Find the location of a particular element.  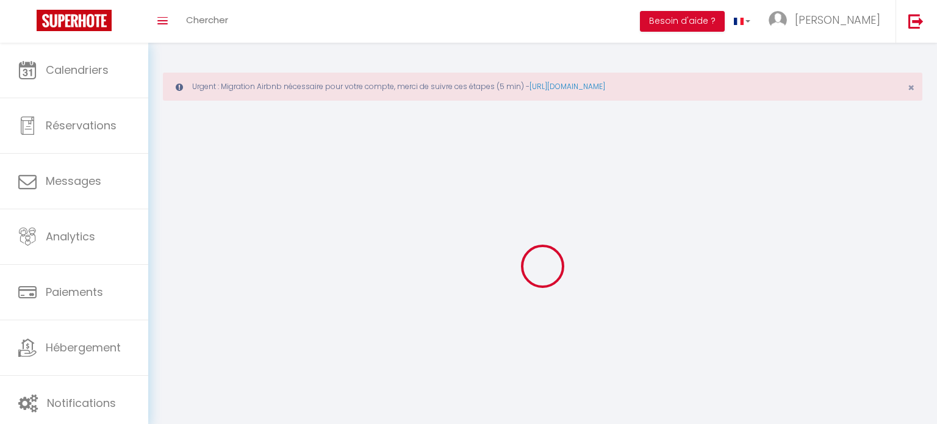

span: Notifications is located at coordinates (81, 403).